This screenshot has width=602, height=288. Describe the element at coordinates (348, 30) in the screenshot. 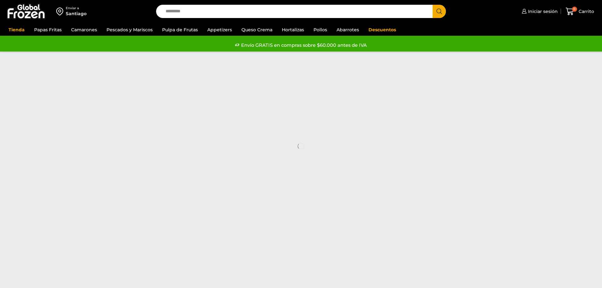

I see `a: Abarrotes` at that location.